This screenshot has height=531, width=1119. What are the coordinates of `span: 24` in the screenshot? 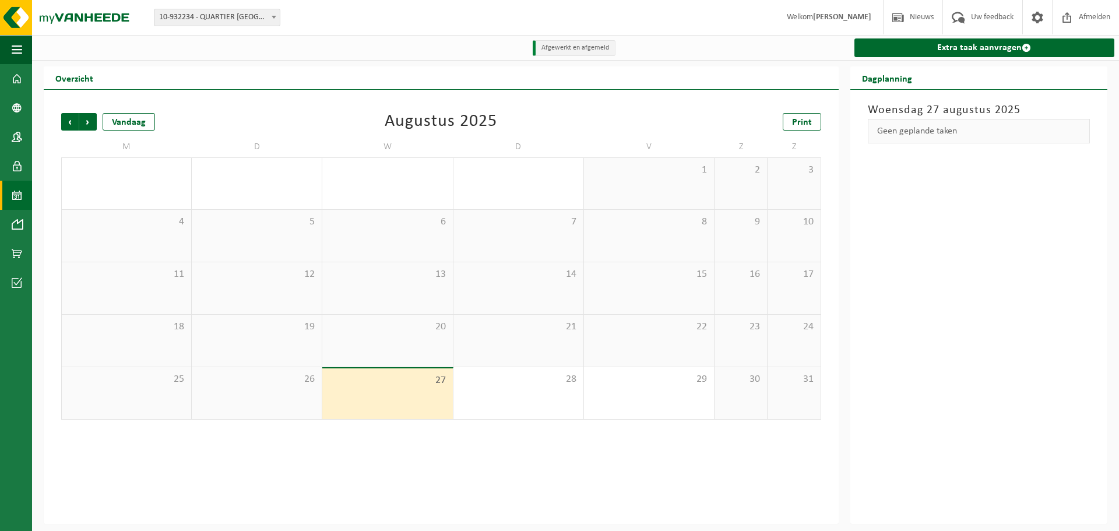 It's located at (794, 327).